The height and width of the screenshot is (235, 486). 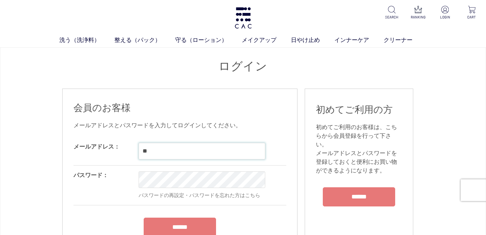 What do you see at coordinates (359, 149) in the screenshot?
I see `div: 初めてご利用のお客様は、こちらから会員登録を行って下さい。 メールアドレスとパスワードを登録しておくと便利にお買い物ができるようになります。` at bounding box center [359, 149].